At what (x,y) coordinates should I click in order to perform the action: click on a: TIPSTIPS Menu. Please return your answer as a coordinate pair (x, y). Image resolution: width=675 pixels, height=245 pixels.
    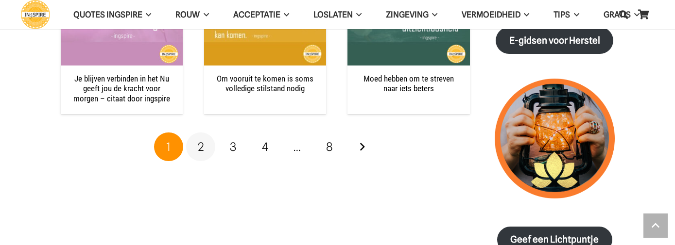
    Looking at the image, I should click on (566, 15).